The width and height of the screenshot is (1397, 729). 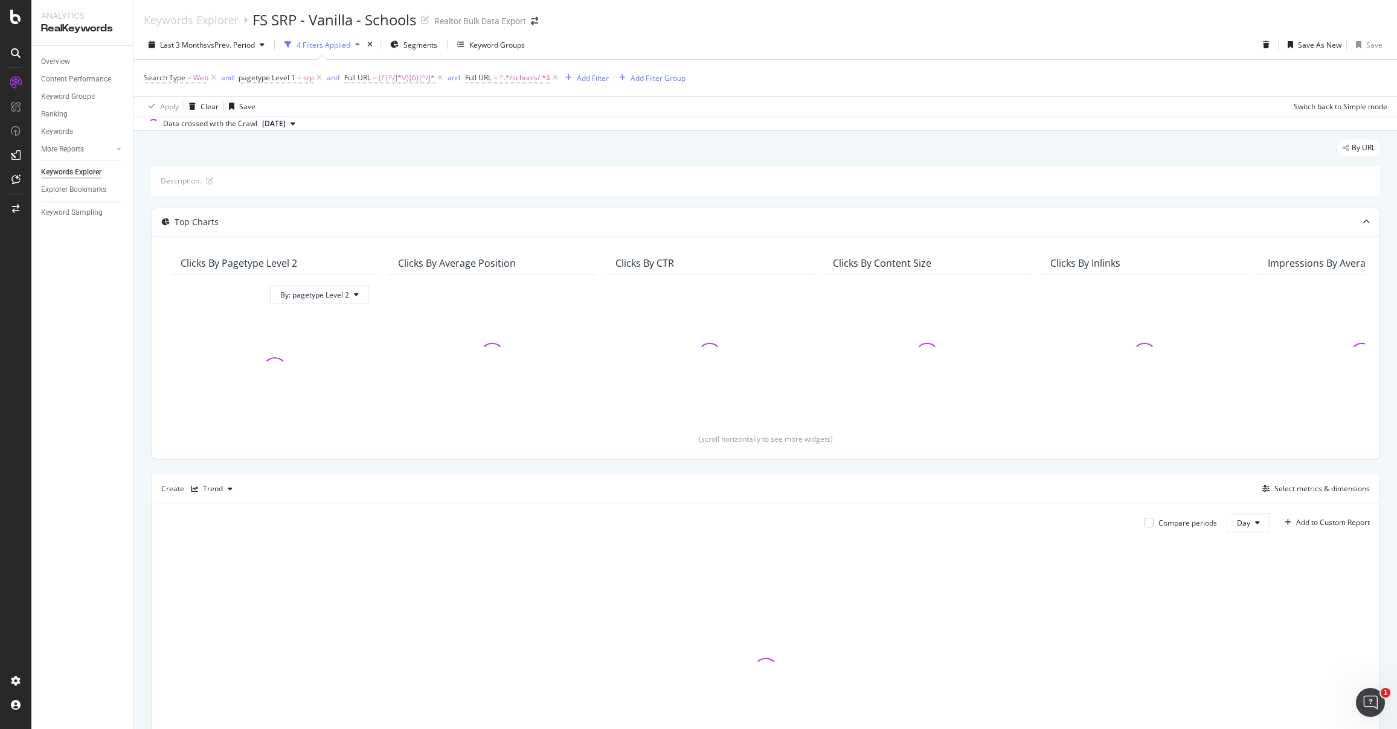 I want to click on div: Ranking, so click(x=54, y=114).